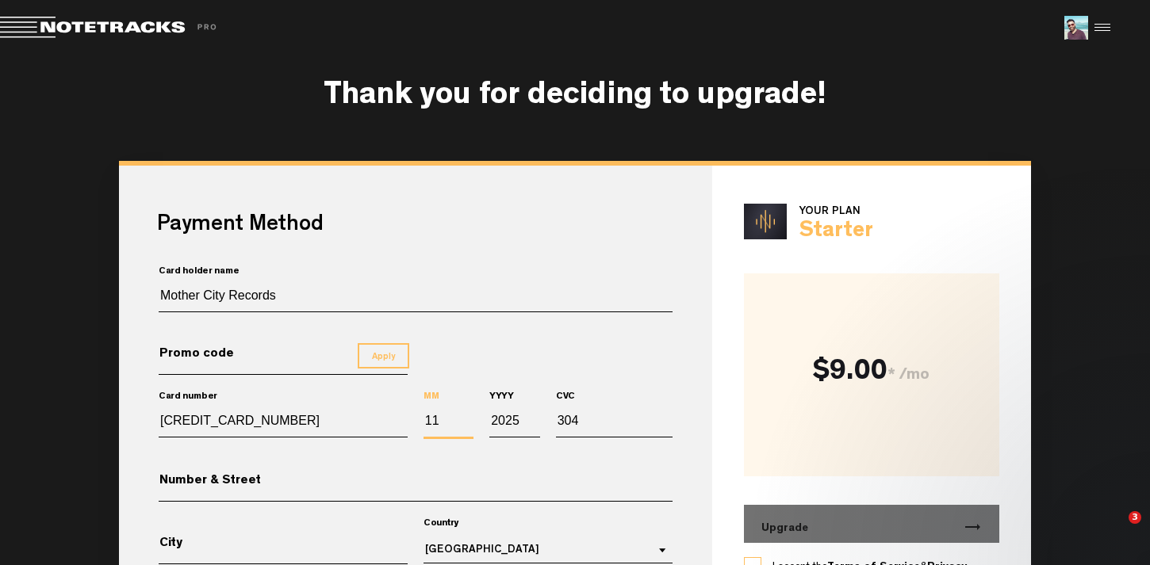  I want to click on img: ACg8ocIB38EeZ6wmQivoT7uraSELqxILLJ4KFzsbT2DLvpC_YYkZ8LOv=s96-c, so click(1076, 28).